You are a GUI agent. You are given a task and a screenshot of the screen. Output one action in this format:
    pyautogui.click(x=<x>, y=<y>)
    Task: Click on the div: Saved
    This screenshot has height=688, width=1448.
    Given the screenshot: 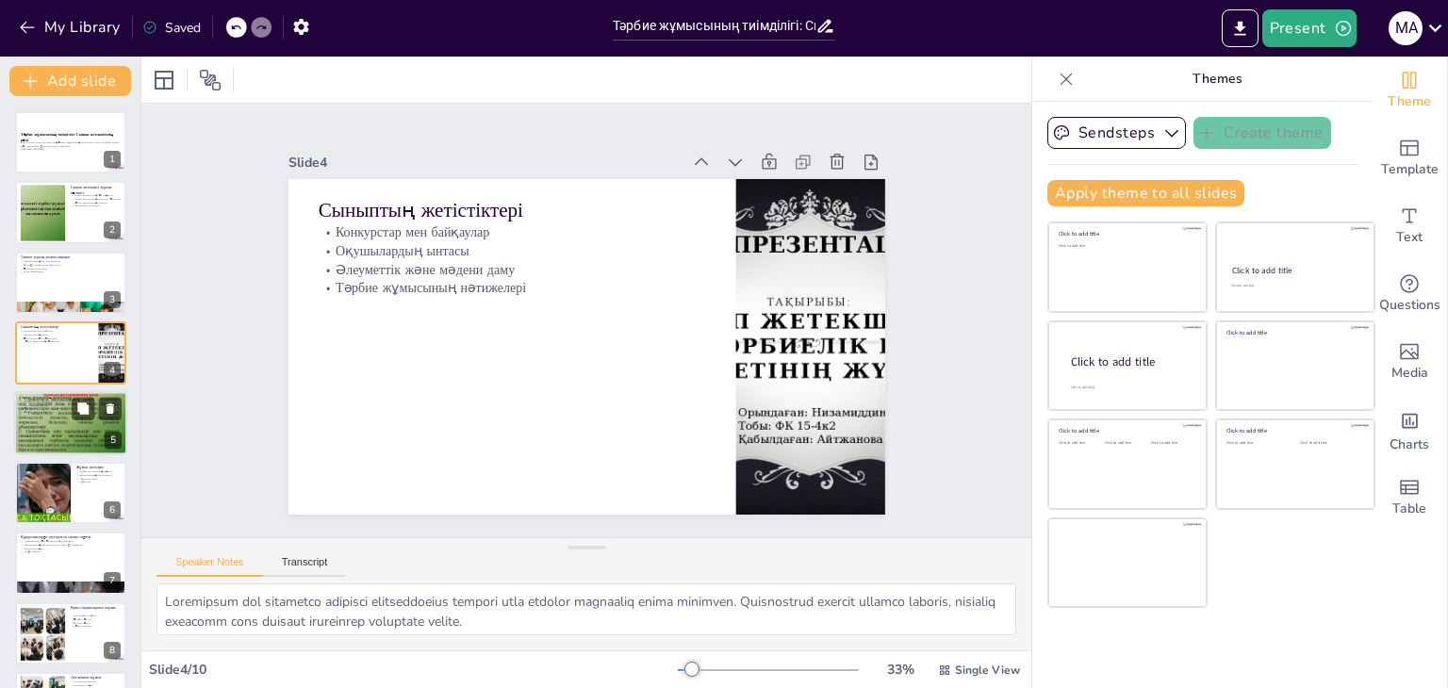 What is the action you would take?
    pyautogui.click(x=172, y=27)
    